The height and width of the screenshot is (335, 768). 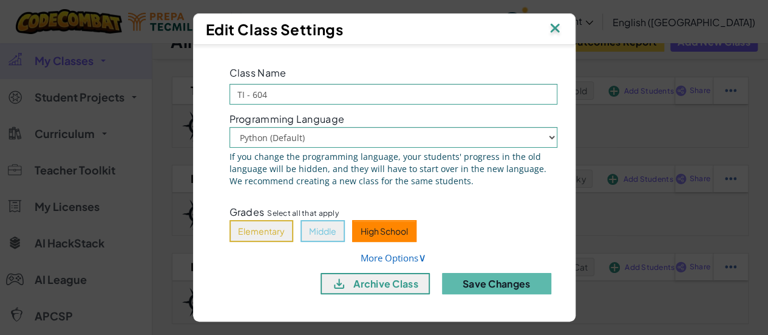 I want to click on span: Class Name, so click(x=258, y=72).